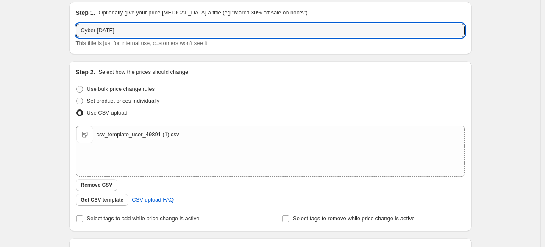  What do you see at coordinates (97, 185) in the screenshot?
I see `button: Remove CSV` at bounding box center [97, 185].